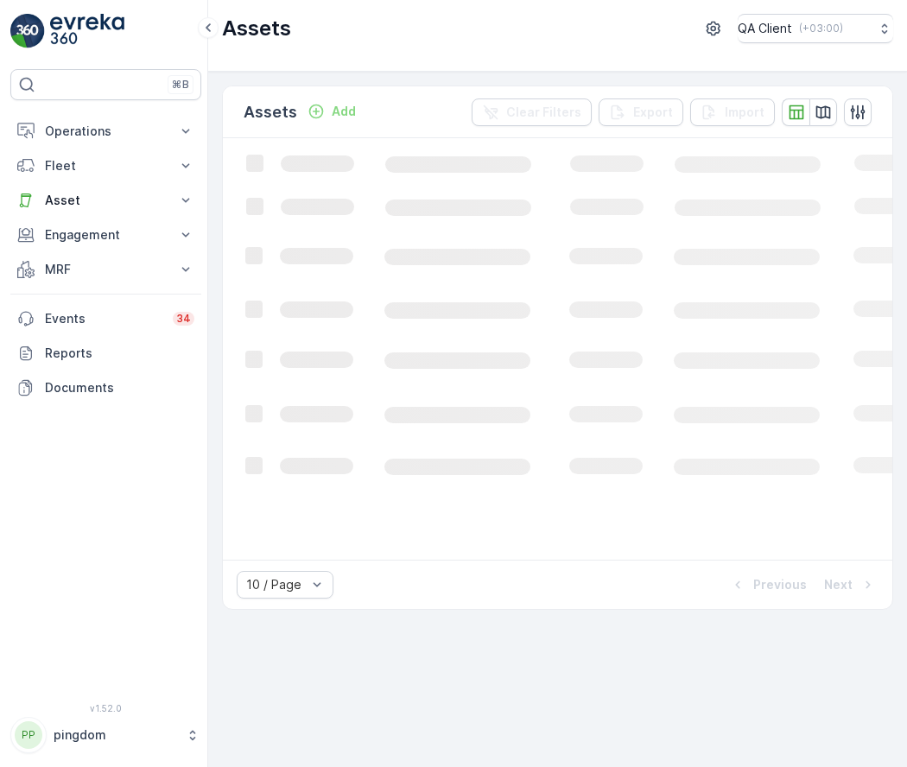 The image size is (907, 767). Describe the element at coordinates (105, 166) in the screenshot. I see `p: Fleet` at that location.